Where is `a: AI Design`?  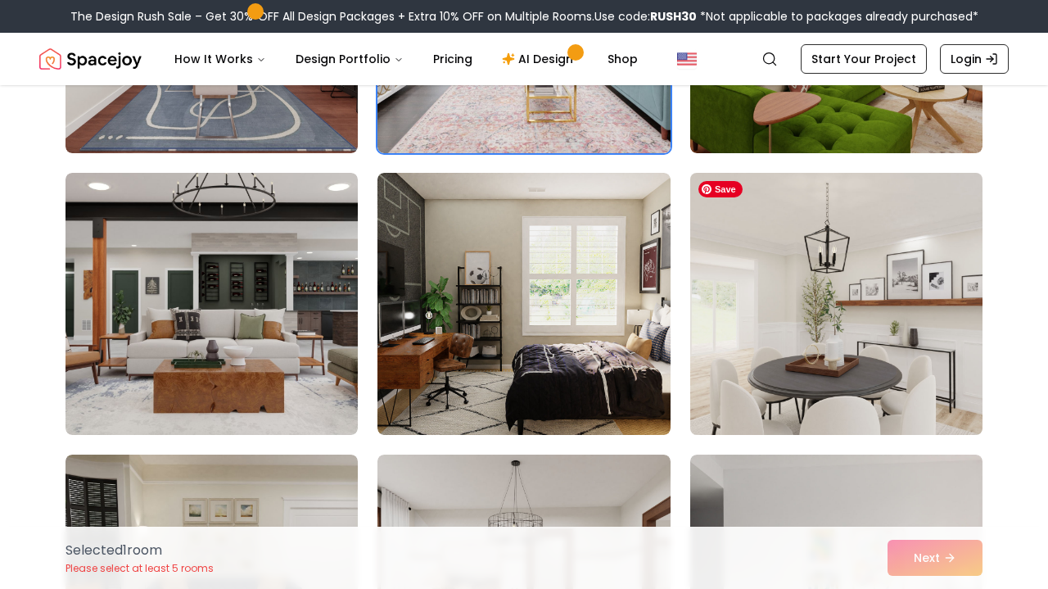 a: AI Design is located at coordinates (540, 59).